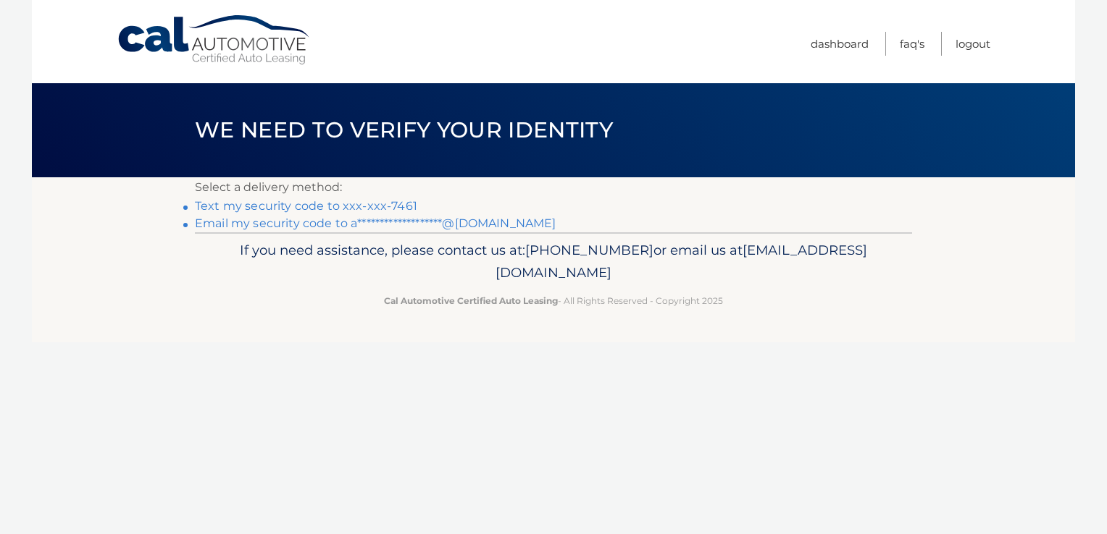  Describe the element at coordinates (214, 40) in the screenshot. I see `a: Cal Automotive` at that location.